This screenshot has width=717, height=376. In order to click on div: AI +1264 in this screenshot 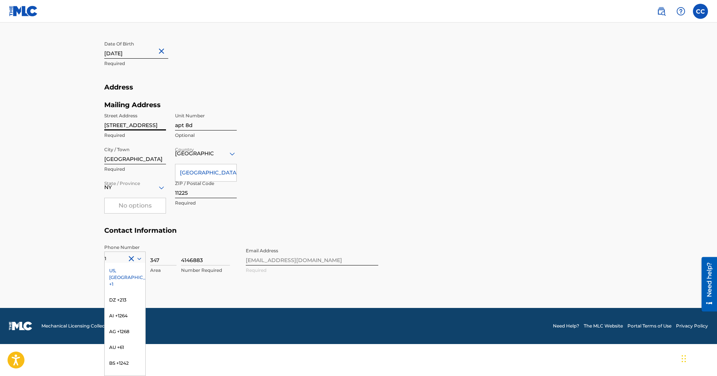, I will do `click(125, 316)`.